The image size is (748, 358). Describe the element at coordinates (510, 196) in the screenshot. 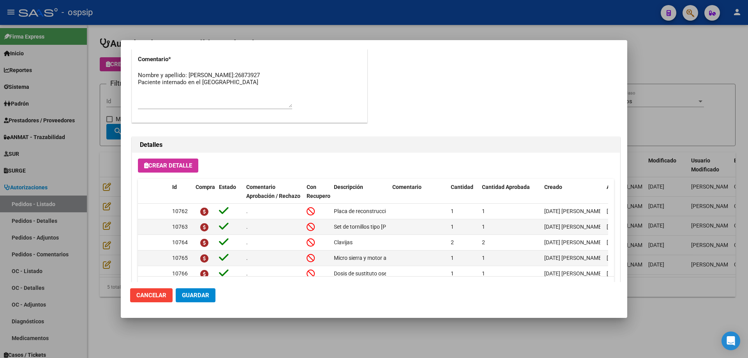

I see `datatable-header-cell: Cantidad Aprobada` at that location.